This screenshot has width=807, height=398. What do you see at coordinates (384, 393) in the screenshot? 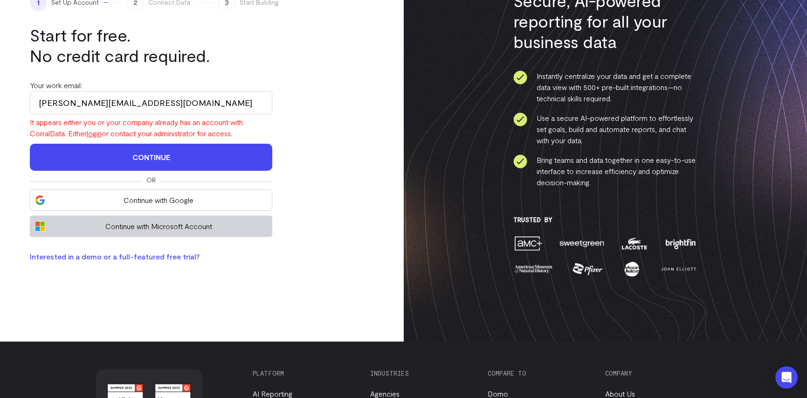
I see `a: Agencies` at bounding box center [384, 393].